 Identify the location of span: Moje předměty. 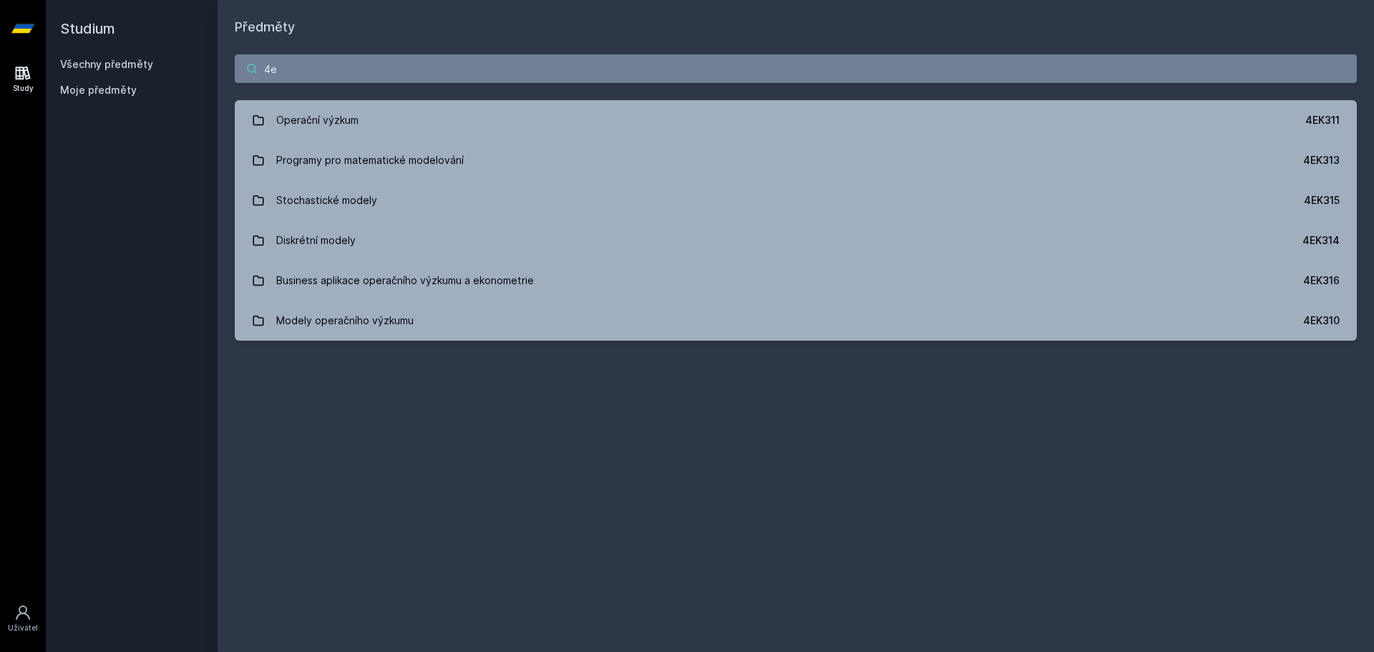
(98, 90).